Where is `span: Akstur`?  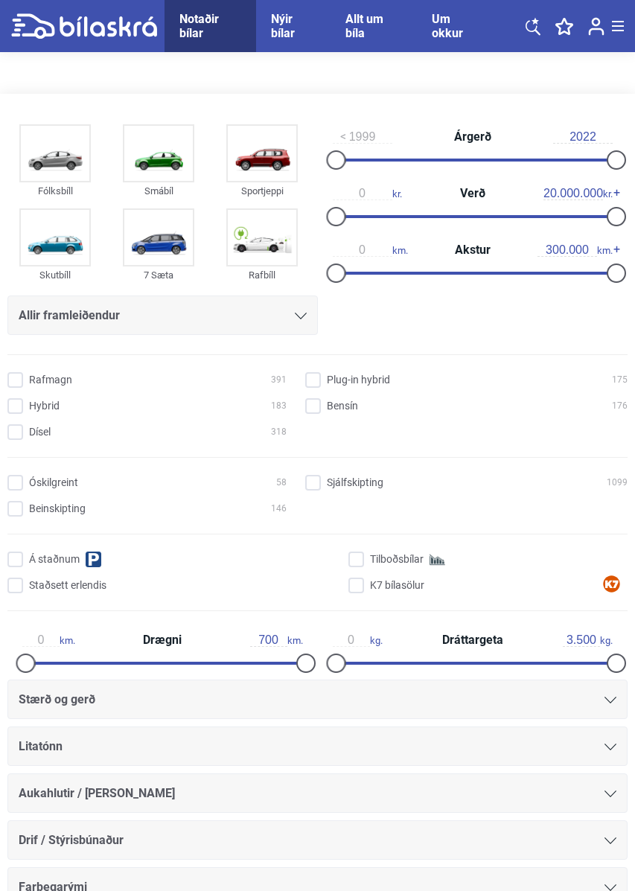 span: Akstur is located at coordinates (473, 250).